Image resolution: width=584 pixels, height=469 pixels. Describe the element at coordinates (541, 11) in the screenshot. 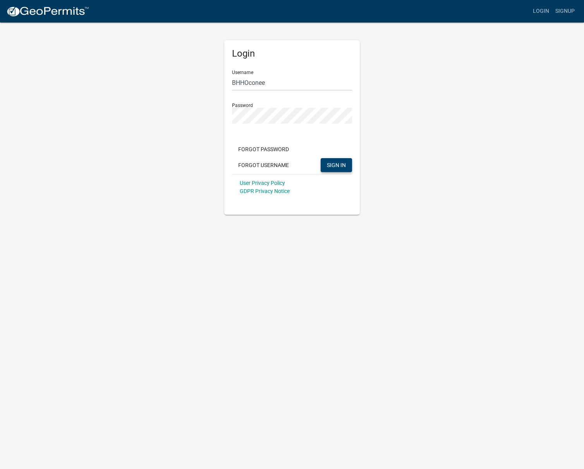

I see `a: Login` at that location.